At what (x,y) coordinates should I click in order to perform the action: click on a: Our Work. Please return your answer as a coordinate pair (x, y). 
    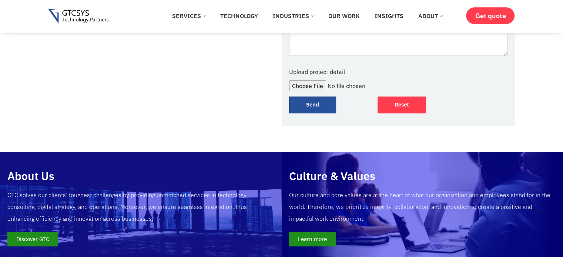
    Looking at the image, I should click on (344, 16).